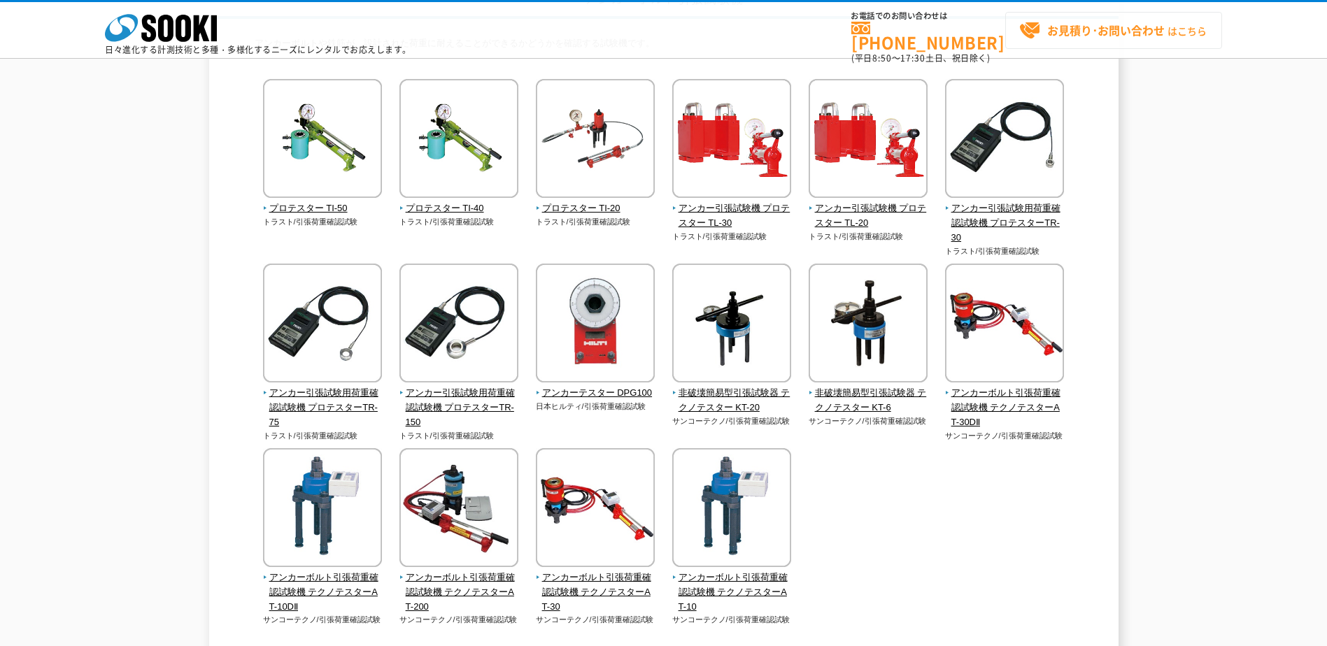 Image resolution: width=1327 pixels, height=646 pixels. Describe the element at coordinates (595, 393) in the screenshot. I see `span: アンカーテスター DPG100` at that location.